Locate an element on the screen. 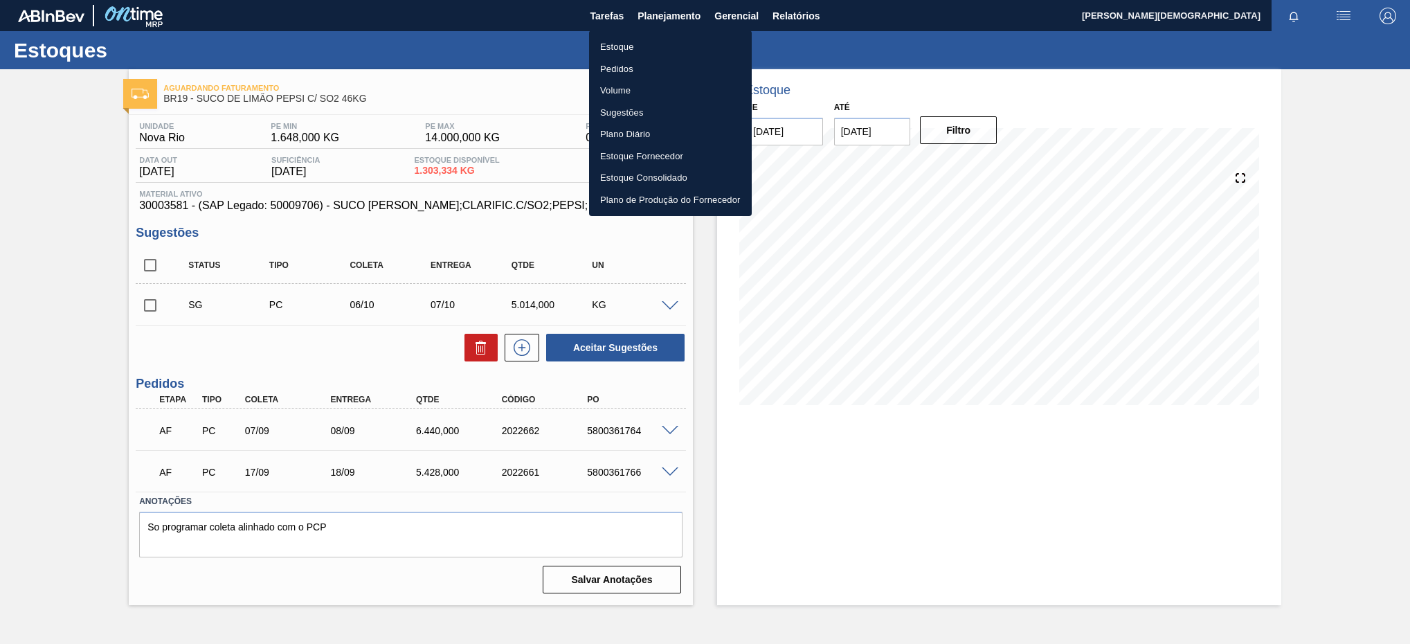 The image size is (1410, 644). li: Volume is located at coordinates (670, 91).